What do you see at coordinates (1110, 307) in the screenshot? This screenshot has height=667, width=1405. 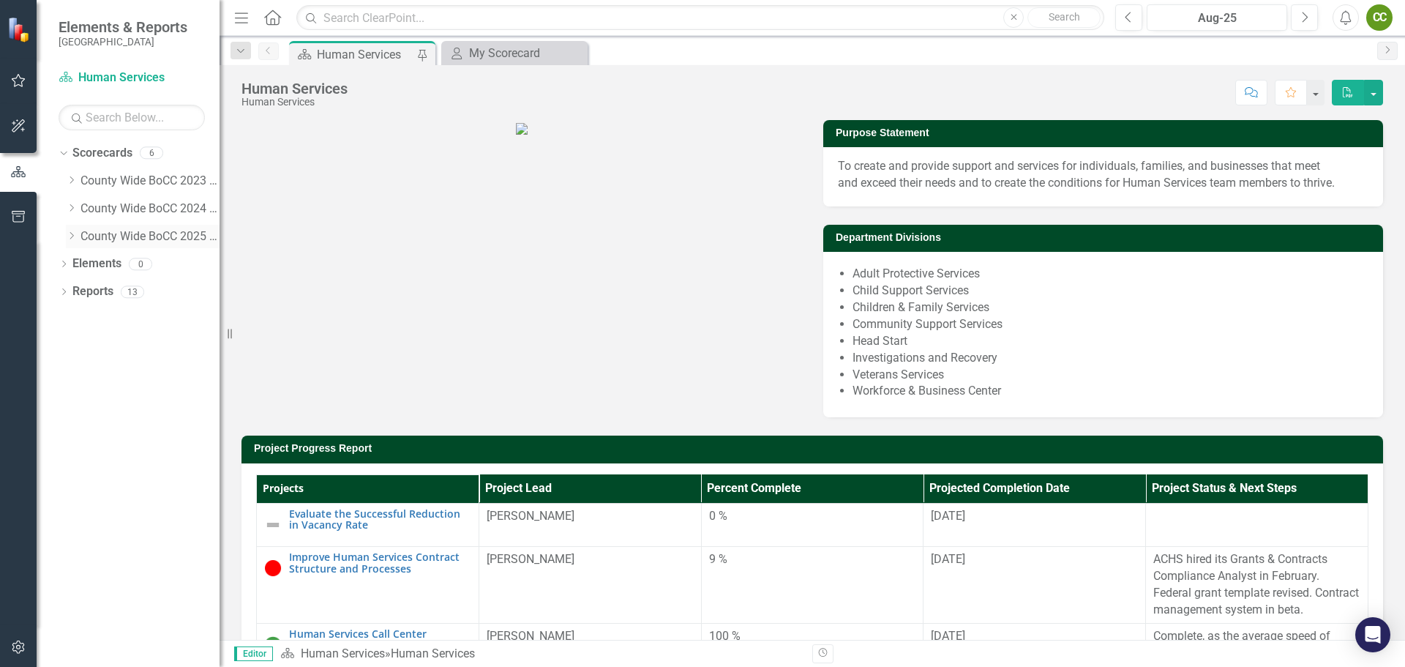 I see `li: Children & Family Services` at bounding box center [1110, 307].